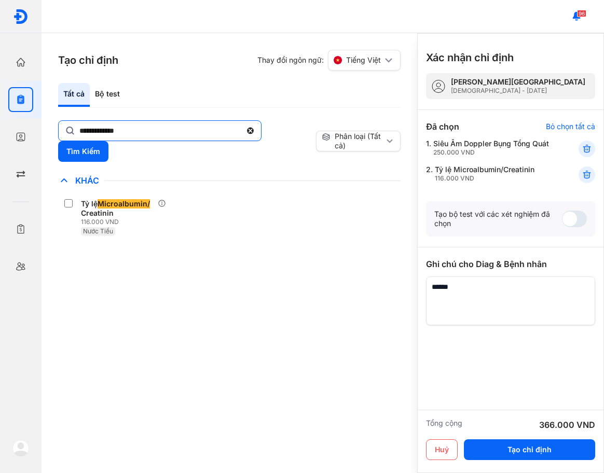  What do you see at coordinates (443, 127) in the screenshot?
I see `div: Đã chọn` at bounding box center [443, 127].